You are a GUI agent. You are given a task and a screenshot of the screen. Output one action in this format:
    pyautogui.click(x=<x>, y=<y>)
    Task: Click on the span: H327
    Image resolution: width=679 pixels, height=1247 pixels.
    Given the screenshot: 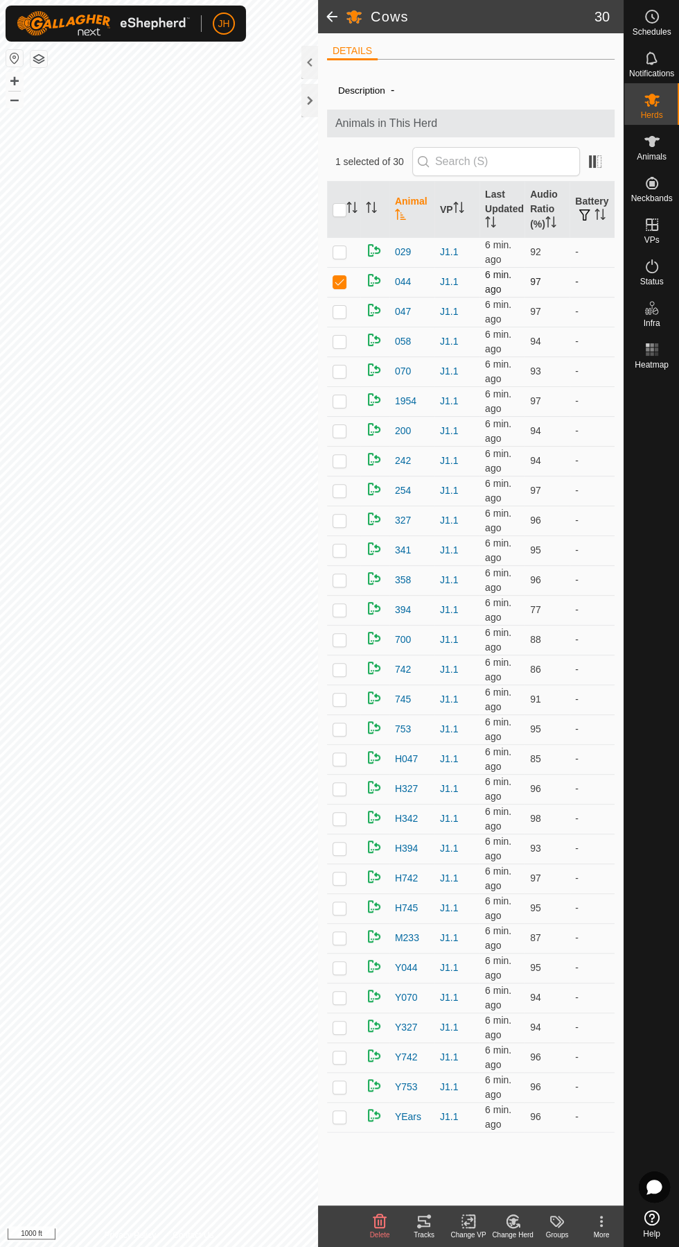 What is the action you would take?
    pyautogui.click(x=406, y=788)
    